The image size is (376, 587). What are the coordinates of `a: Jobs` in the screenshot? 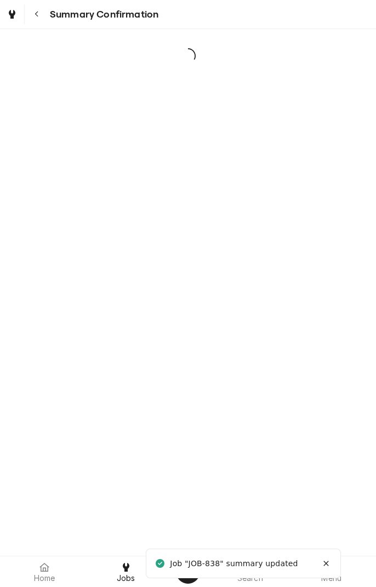 It's located at (126, 572).